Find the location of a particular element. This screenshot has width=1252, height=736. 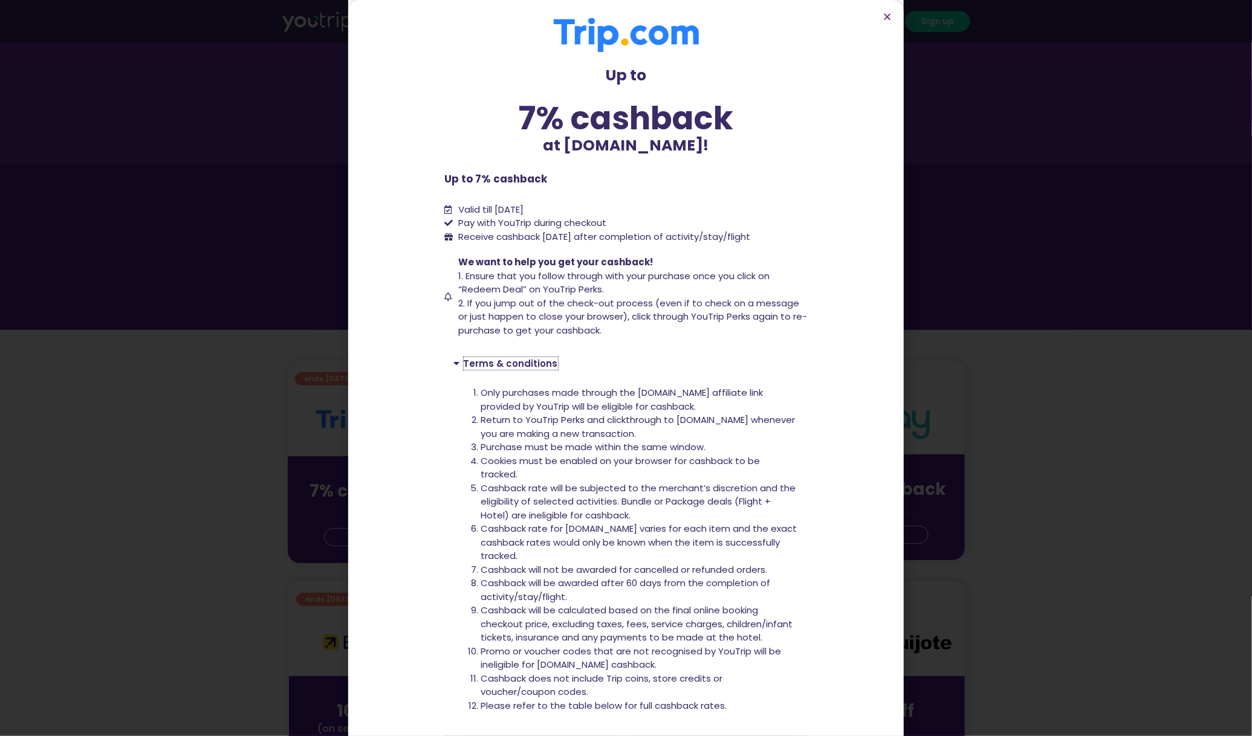

li: Cookies must be enabled on your browser for cashback to be tracked. is located at coordinates (639, 468).